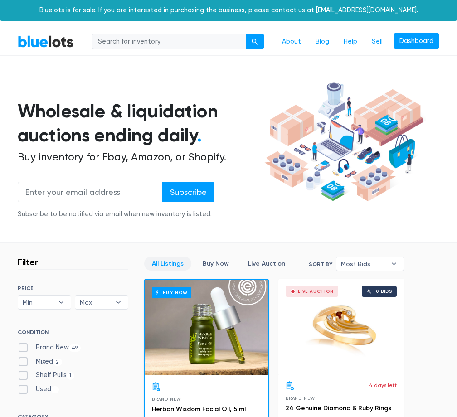 The height and width of the screenshot is (417, 457). I want to click on a: Dashboard, so click(416, 41).